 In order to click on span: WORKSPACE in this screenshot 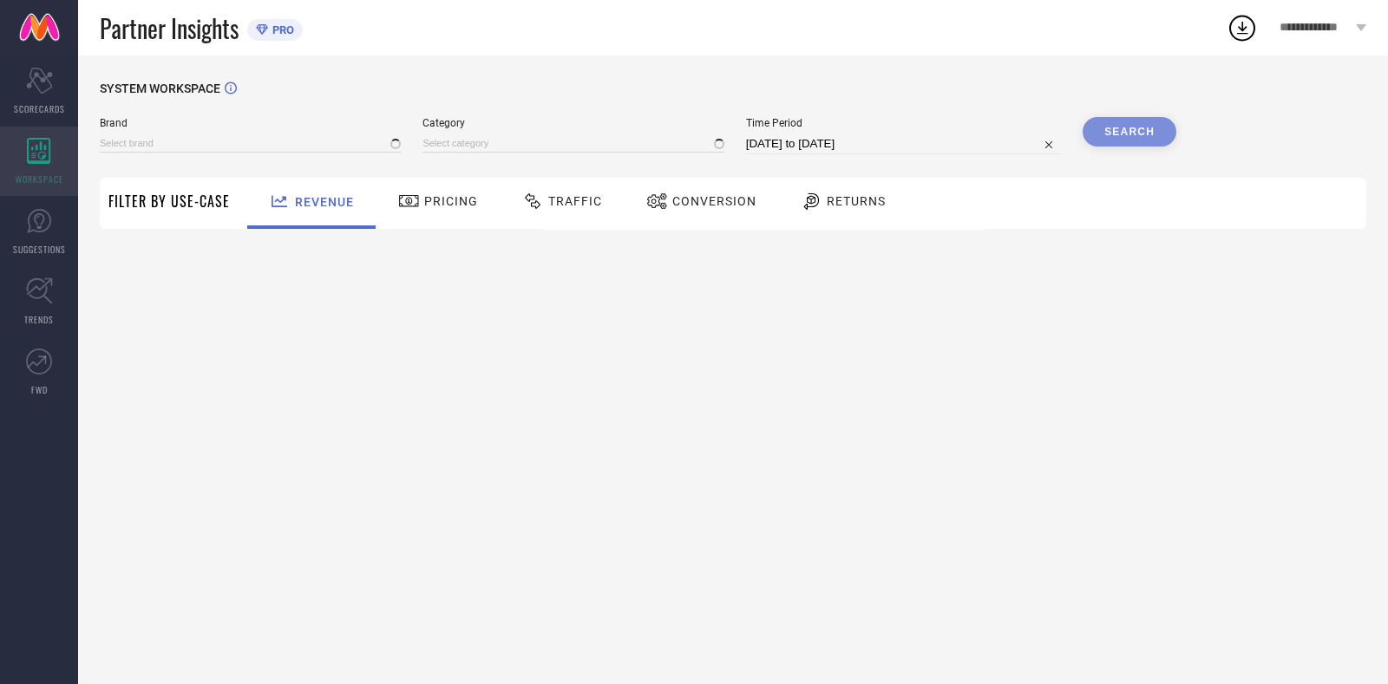, I will do `click(39, 179)`.